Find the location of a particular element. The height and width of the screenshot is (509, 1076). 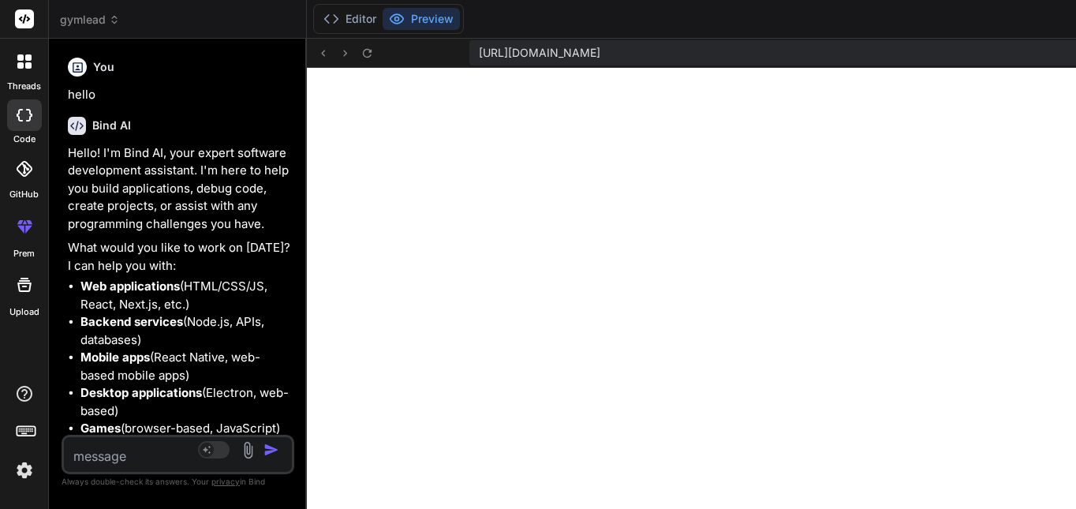

label: code is located at coordinates (24, 139).